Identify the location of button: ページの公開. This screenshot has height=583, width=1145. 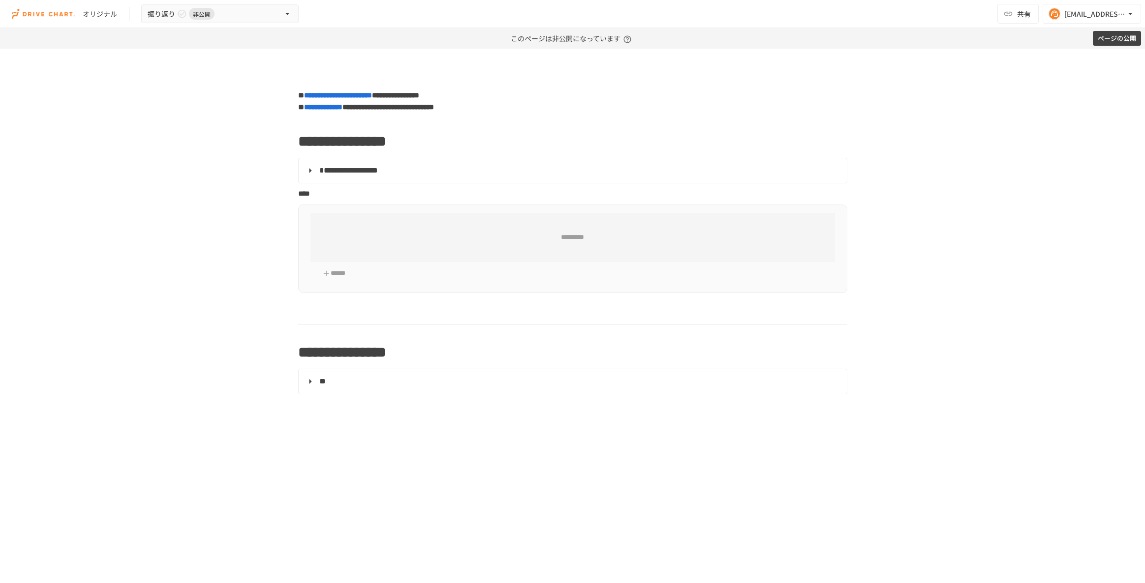
(1117, 38).